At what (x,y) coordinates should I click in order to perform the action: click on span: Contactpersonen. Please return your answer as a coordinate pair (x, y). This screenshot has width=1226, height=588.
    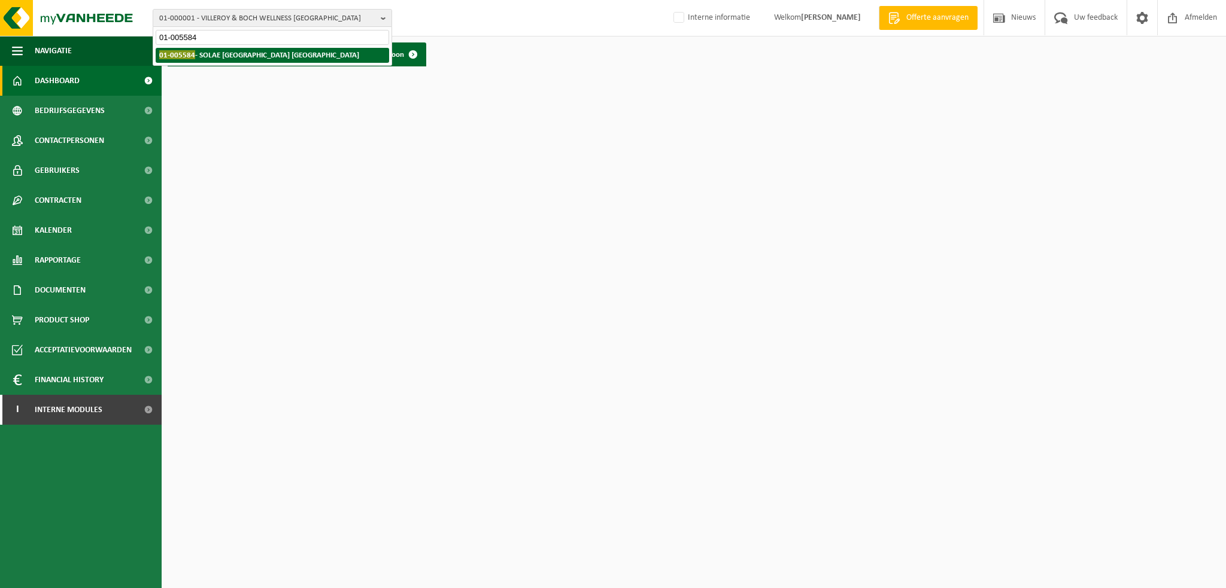
    Looking at the image, I should click on (69, 141).